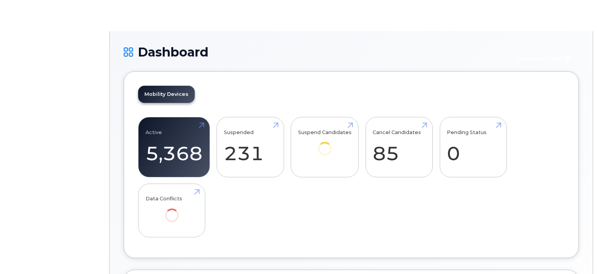  Describe the element at coordinates (473, 148) in the screenshot. I see `a: Pending Status 0` at that location.